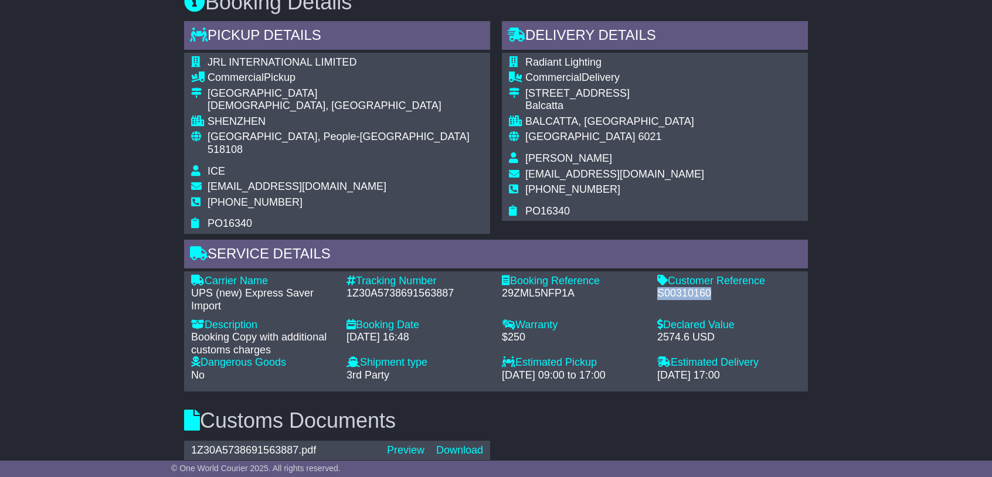  What do you see at coordinates (573, 325) in the screenshot?
I see `div: Warranty` at bounding box center [573, 325].